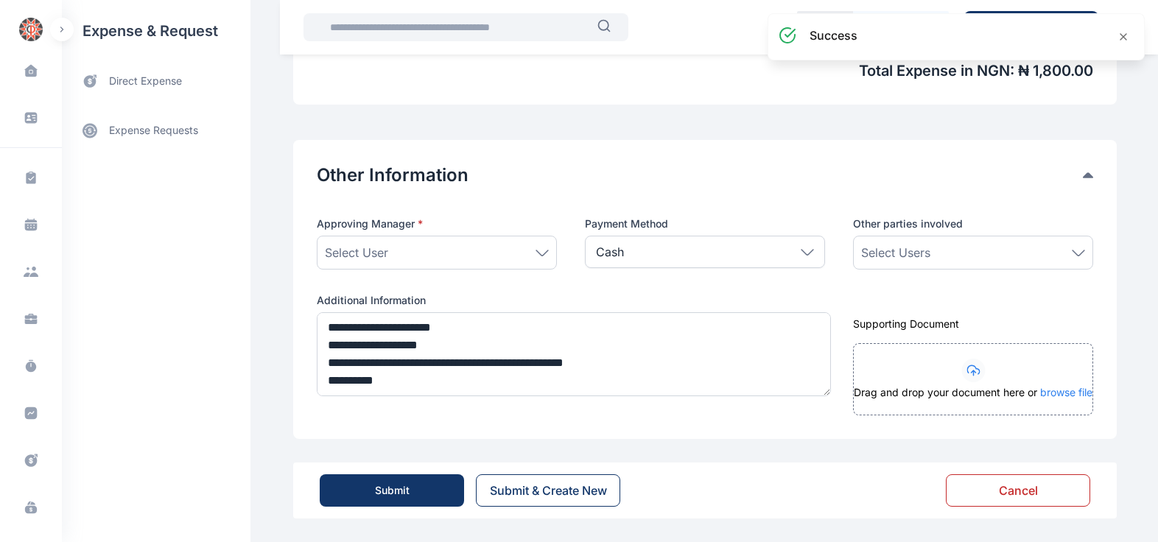  What do you see at coordinates (705, 175) in the screenshot?
I see `div: Other Information` at bounding box center [705, 175].